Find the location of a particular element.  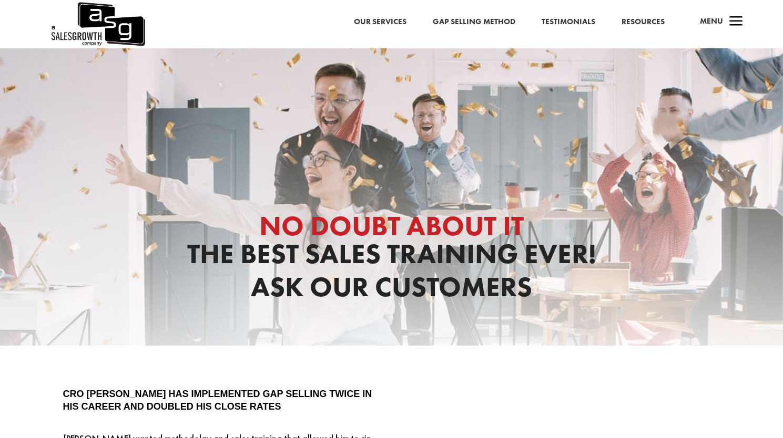

h1: The Best Sales Training Ever! is located at coordinates (391, 243).